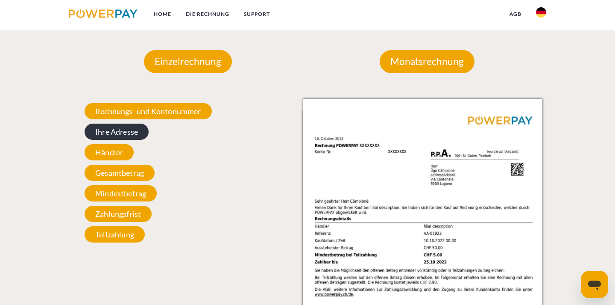 This screenshot has height=305, width=615. Describe the element at coordinates (148, 111) in the screenshot. I see `span: Rechnungs- und Kontonummer` at that location.